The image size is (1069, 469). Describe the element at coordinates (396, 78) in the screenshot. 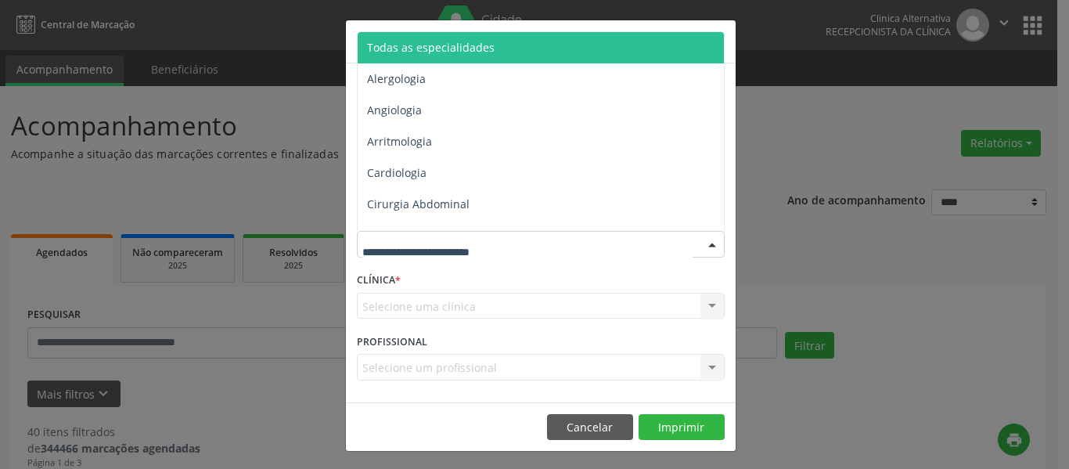

I see `span: Alergologia` at that location.